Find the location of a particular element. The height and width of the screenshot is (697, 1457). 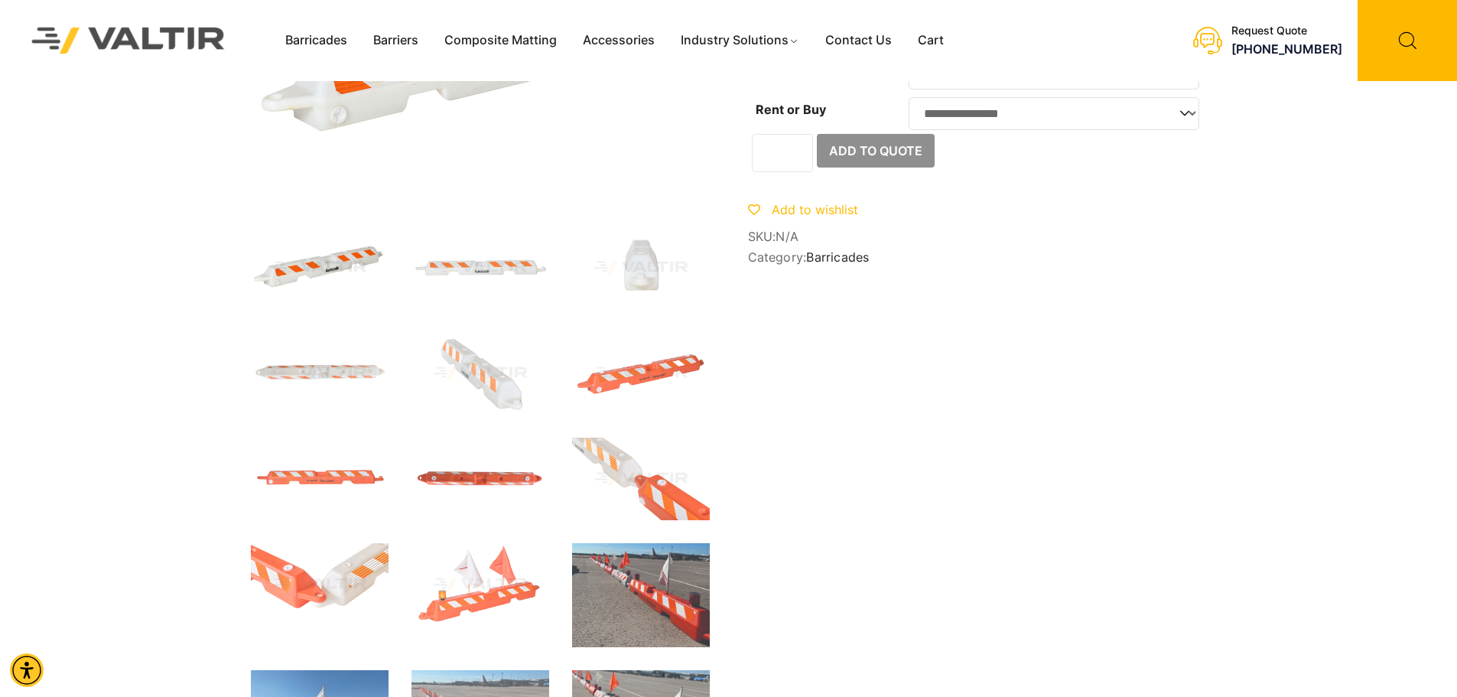

span: Add to wishlist is located at coordinates (814, 210).